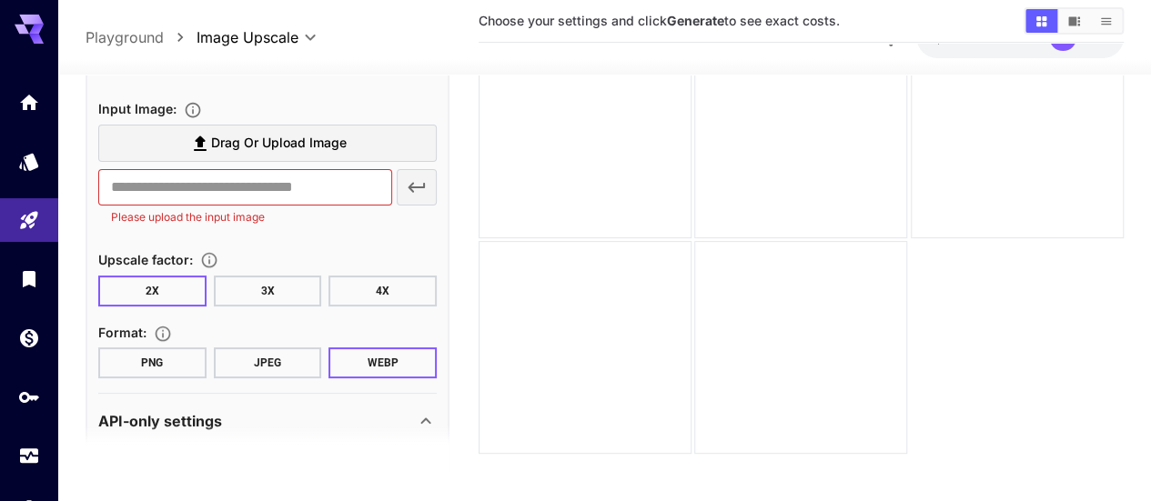 The width and height of the screenshot is (1151, 501). I want to click on p: Please upload the input image, so click(245, 217).